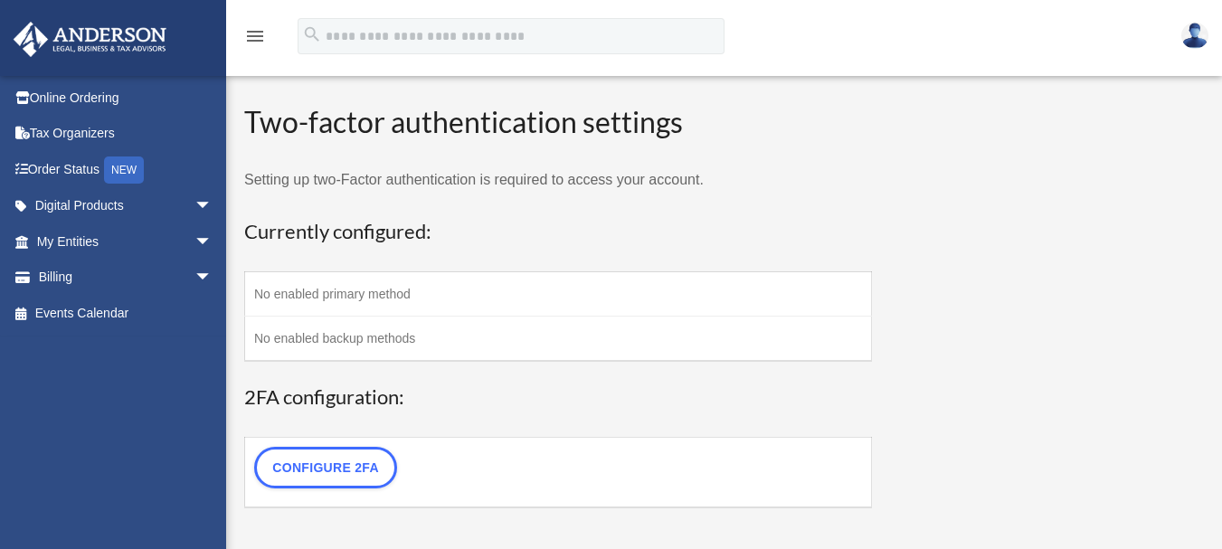 The image size is (1222, 549). I want to click on h2: Two-factor authentication settings, so click(558, 122).